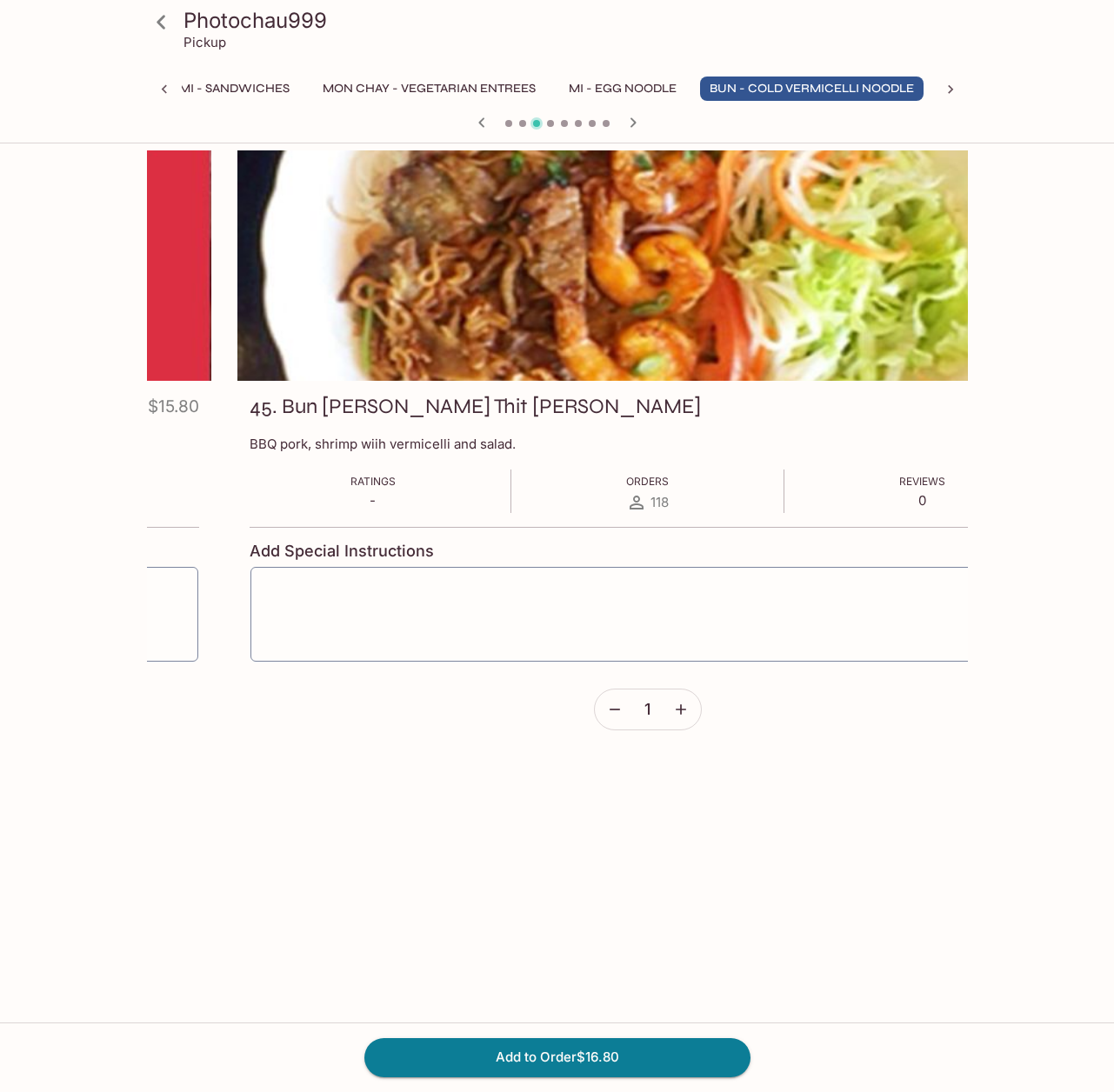  What do you see at coordinates (648, 443) in the screenshot?
I see `p: BBQ pork, shrimp wiih vermicelli and salad.` at bounding box center [648, 443].